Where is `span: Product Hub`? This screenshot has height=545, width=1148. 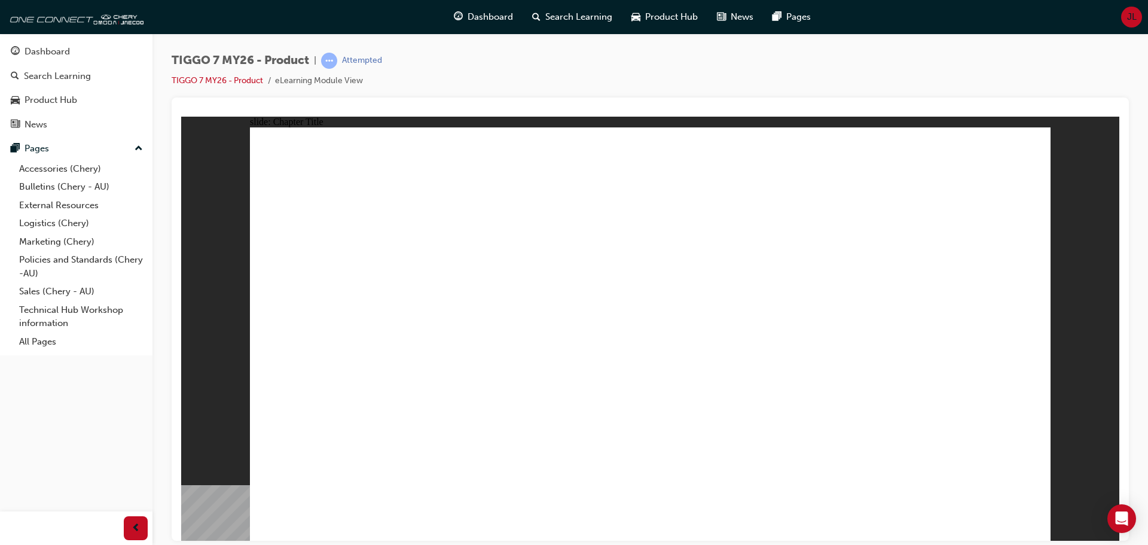
span: Product Hub is located at coordinates (672, 17).